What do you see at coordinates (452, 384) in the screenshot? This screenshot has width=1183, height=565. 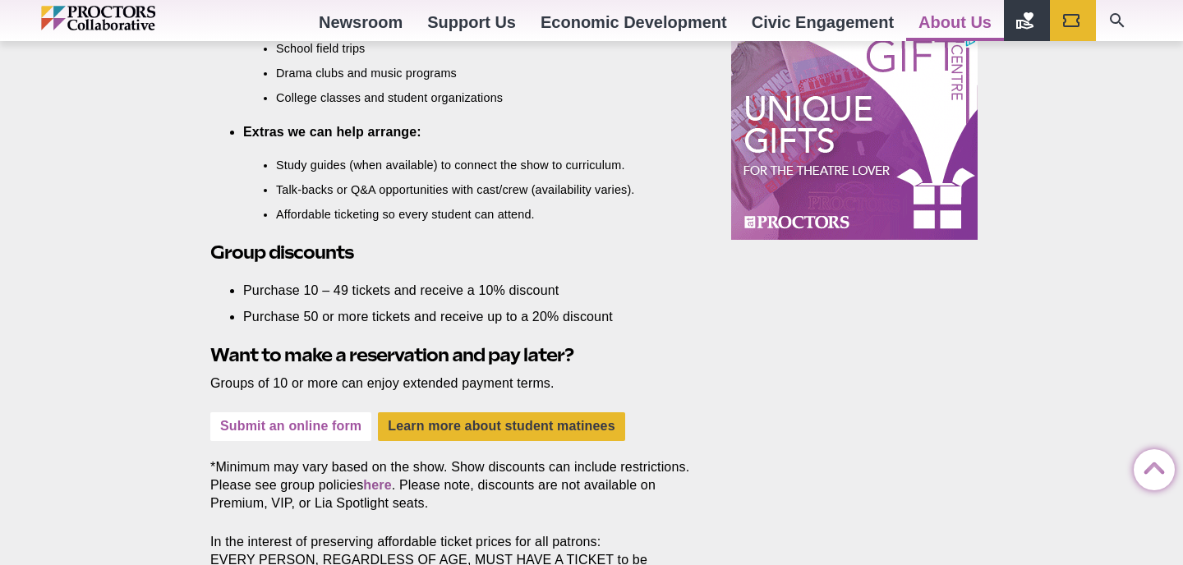 I see `p: Groups of 10 or more can enjoy extended payment terms.` at bounding box center [452, 384].